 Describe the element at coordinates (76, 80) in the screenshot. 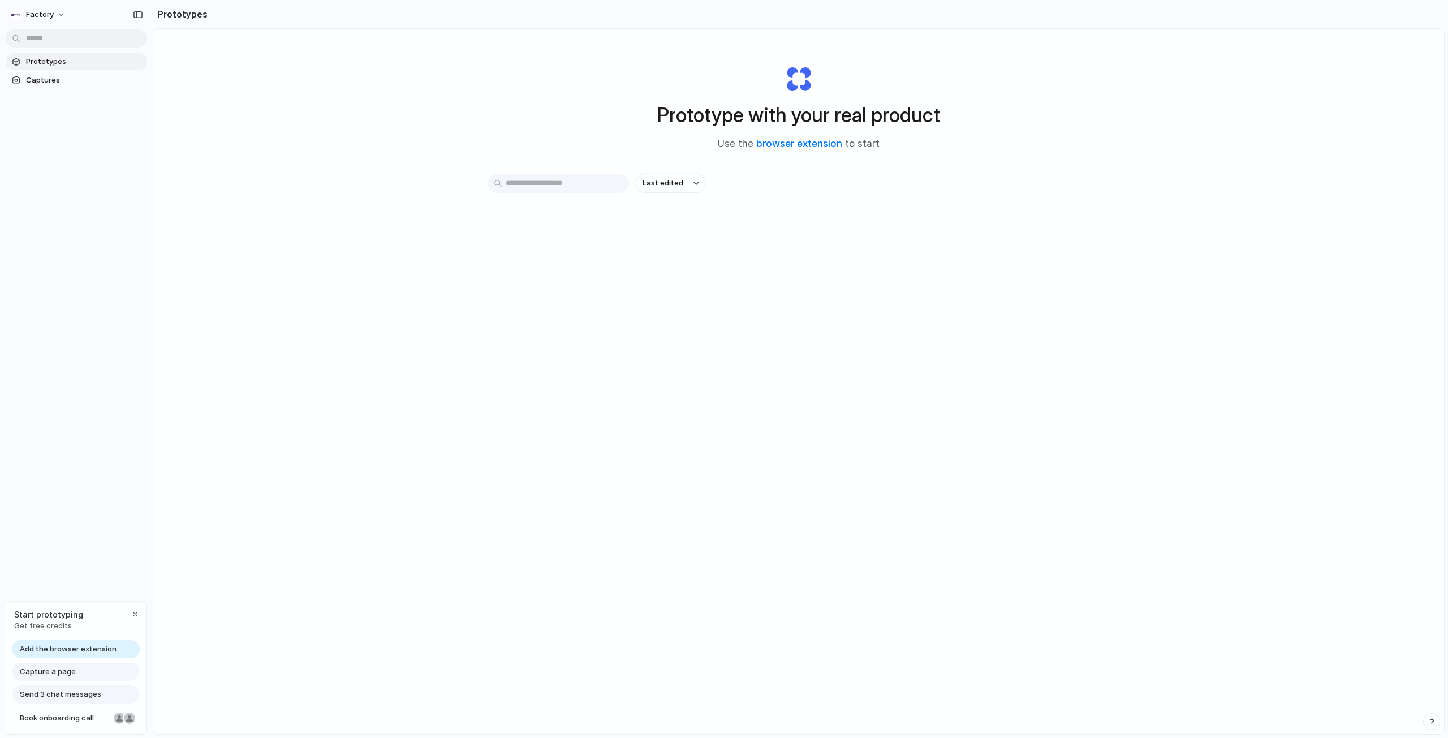

I see `a: Captures` at that location.